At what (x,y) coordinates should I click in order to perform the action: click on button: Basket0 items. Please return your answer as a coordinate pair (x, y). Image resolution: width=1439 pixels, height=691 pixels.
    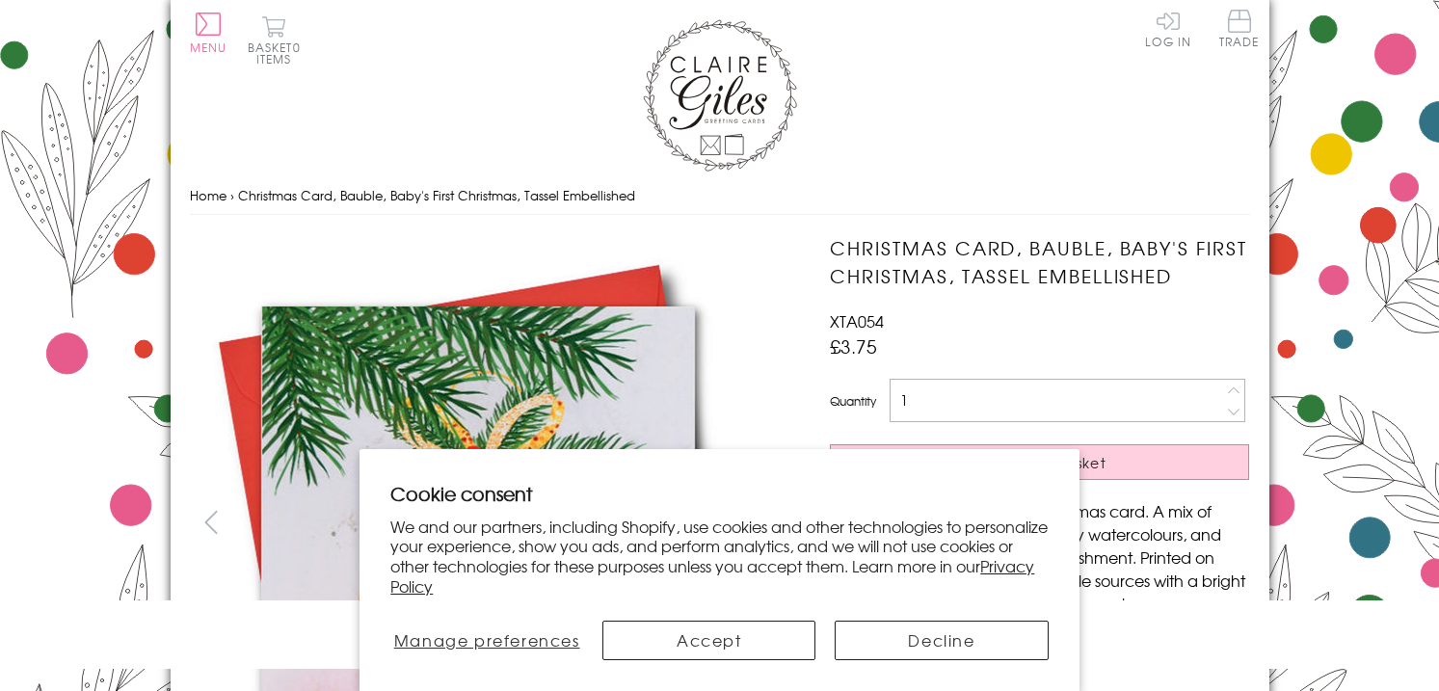
    Looking at the image, I should click on (274, 40).